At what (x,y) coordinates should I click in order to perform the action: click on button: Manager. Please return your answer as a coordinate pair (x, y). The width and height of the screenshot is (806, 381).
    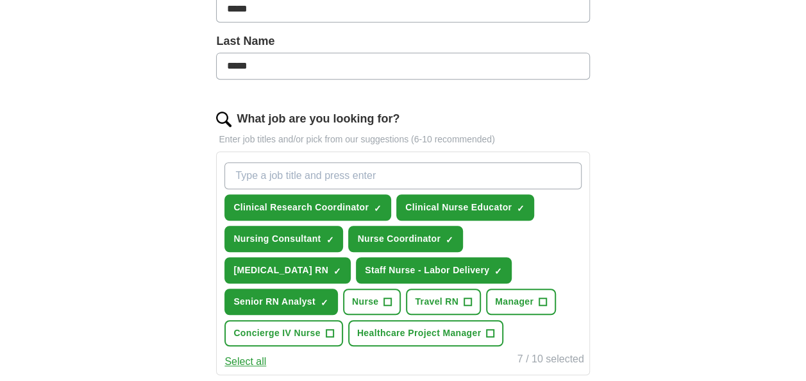
    Looking at the image, I should click on (521, 301).